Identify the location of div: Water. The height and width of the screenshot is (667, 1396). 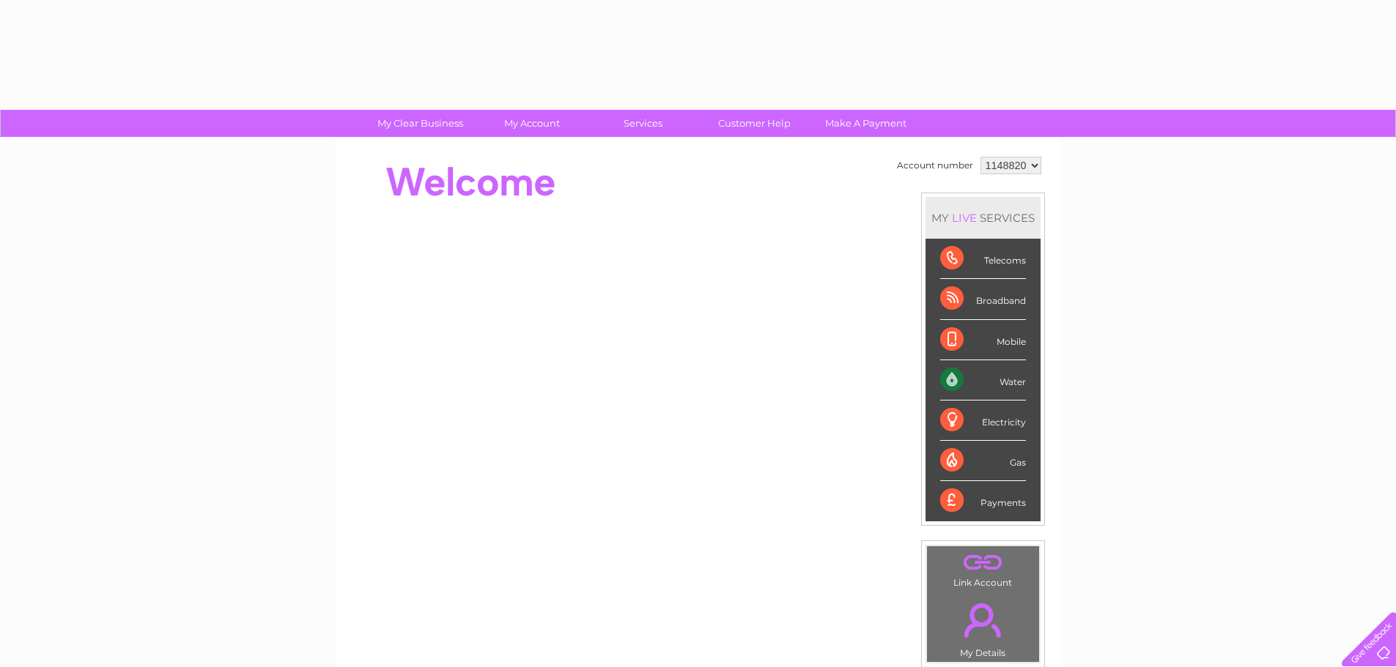
(982, 380).